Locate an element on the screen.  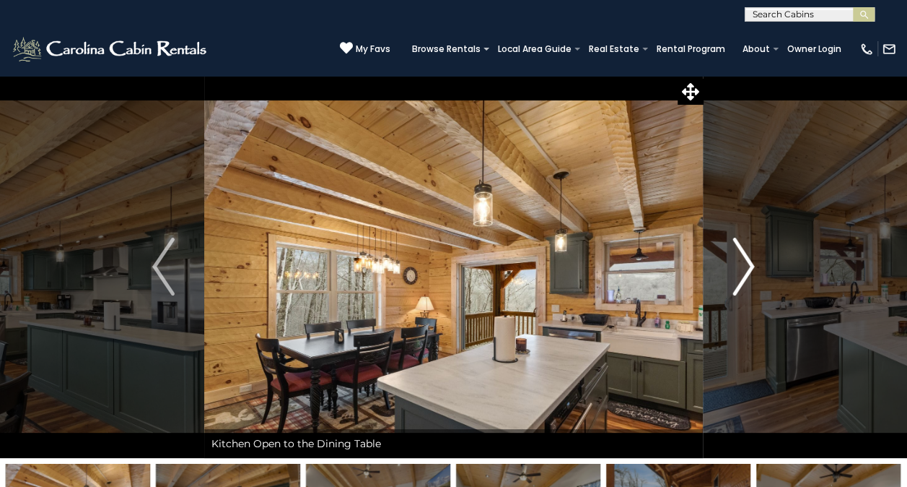
a: Local Area Guide is located at coordinates (535, 49).